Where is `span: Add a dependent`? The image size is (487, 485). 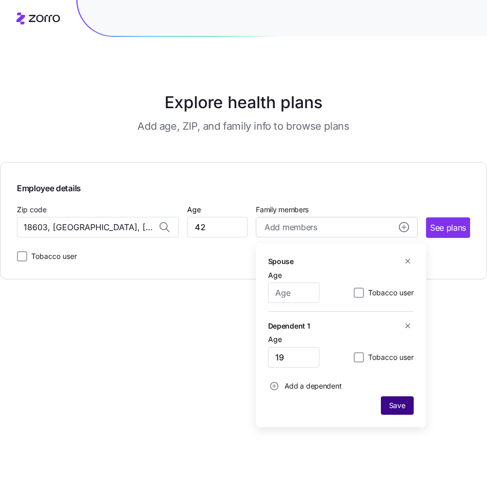
span: Add a dependent is located at coordinates (313, 386).